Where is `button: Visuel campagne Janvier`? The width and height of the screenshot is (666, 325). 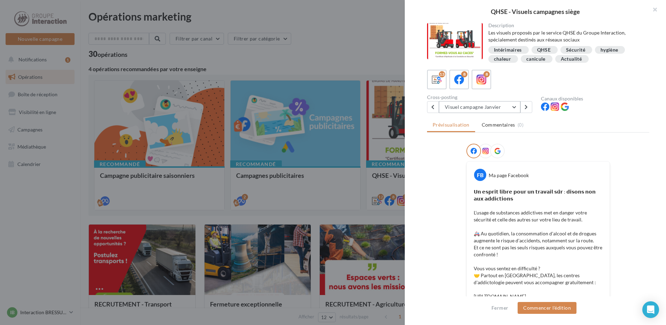 button: Visuel campagne Janvier is located at coordinates (480, 107).